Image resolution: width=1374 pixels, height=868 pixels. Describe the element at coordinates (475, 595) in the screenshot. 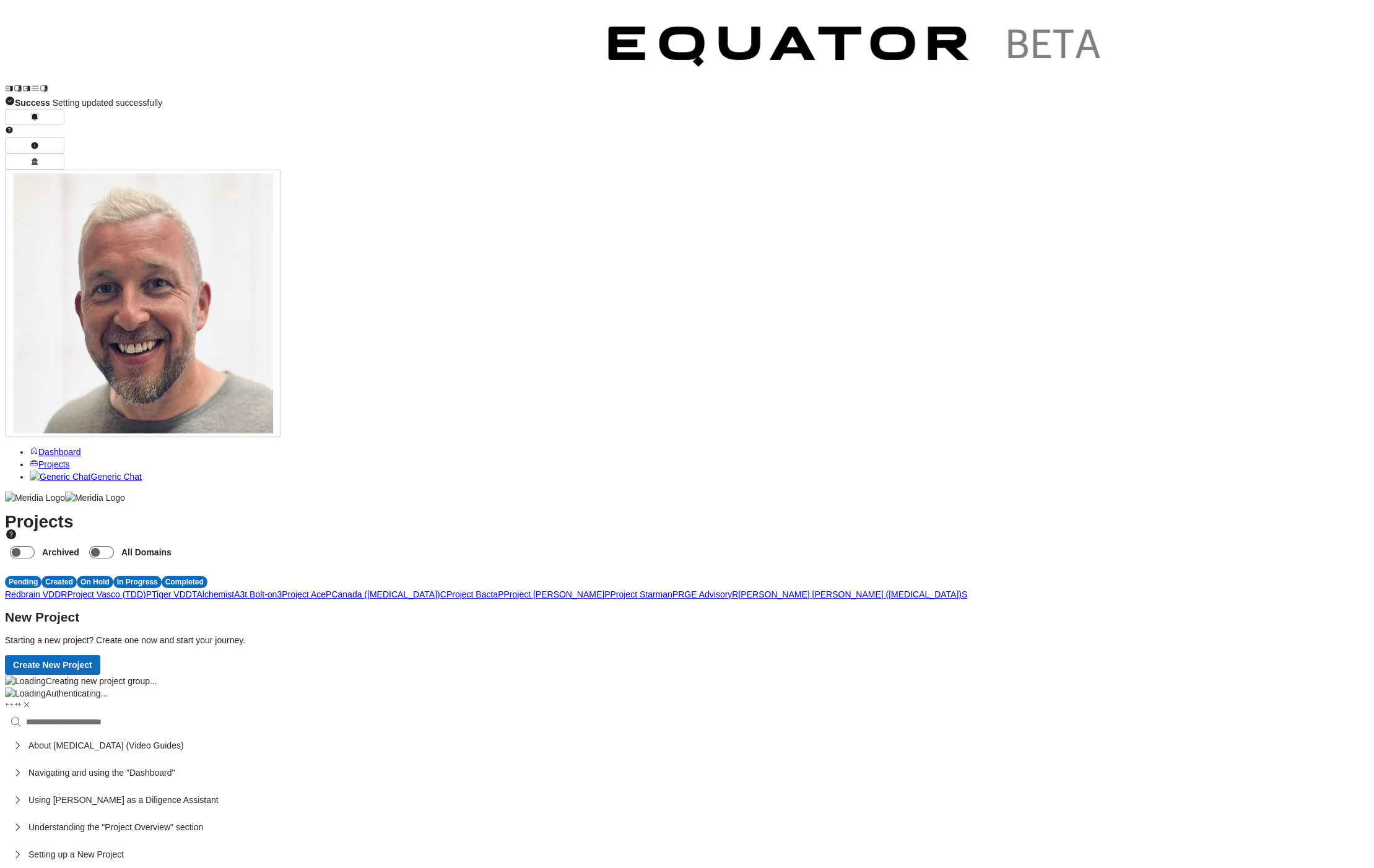

I see `a: Project BactaP` at that location.